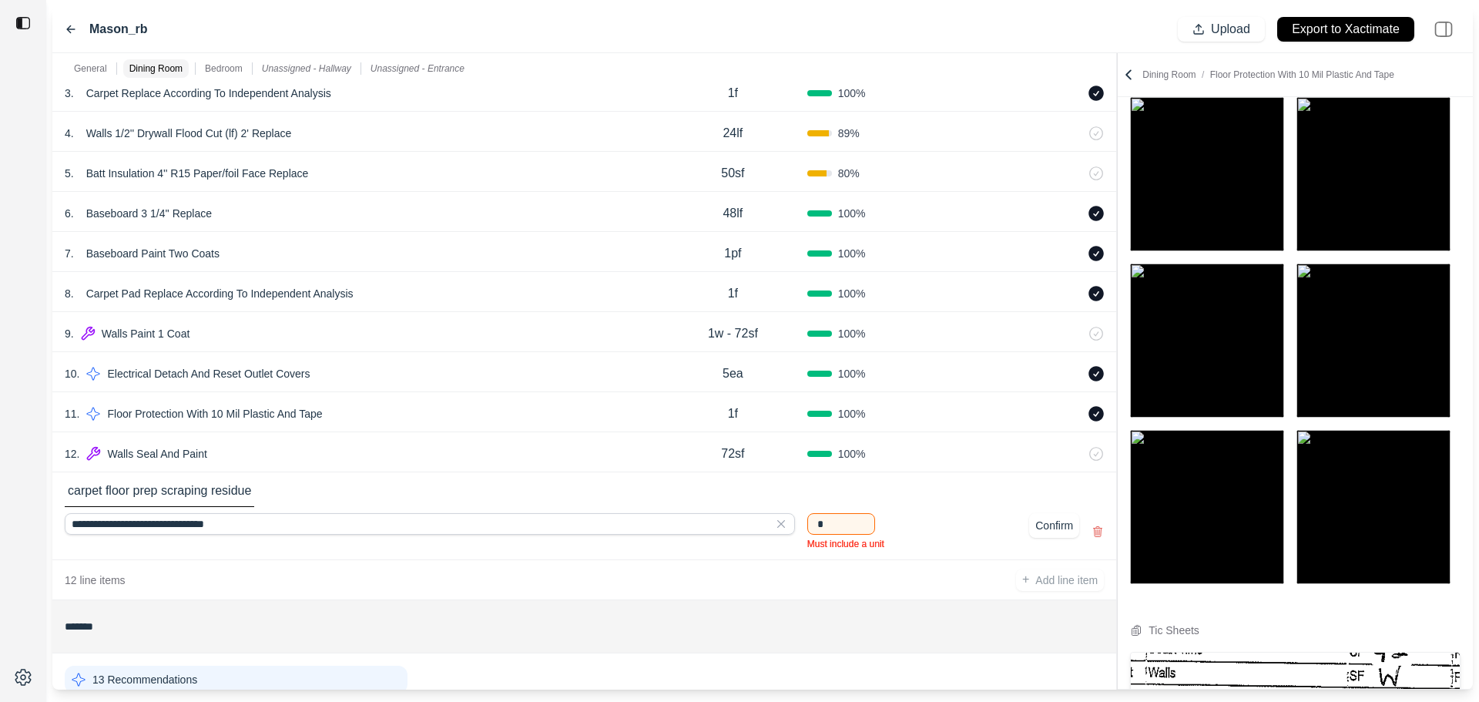  What do you see at coordinates (418, 69) in the screenshot?
I see `p: Unassigned - Entrance` at bounding box center [418, 69].